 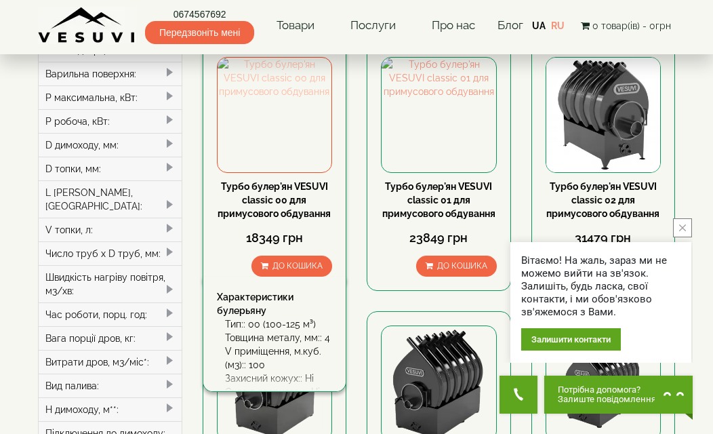 What do you see at coordinates (110, 73) in the screenshot?
I see `div: Варильна поверхня:` at bounding box center [110, 73].